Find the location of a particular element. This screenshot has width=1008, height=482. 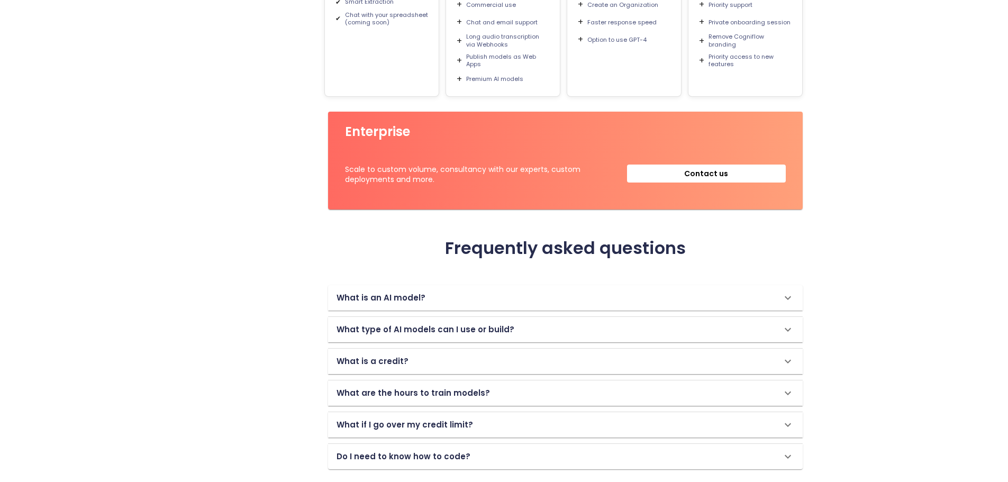

p: What is an AI model? is located at coordinates (381, 298).